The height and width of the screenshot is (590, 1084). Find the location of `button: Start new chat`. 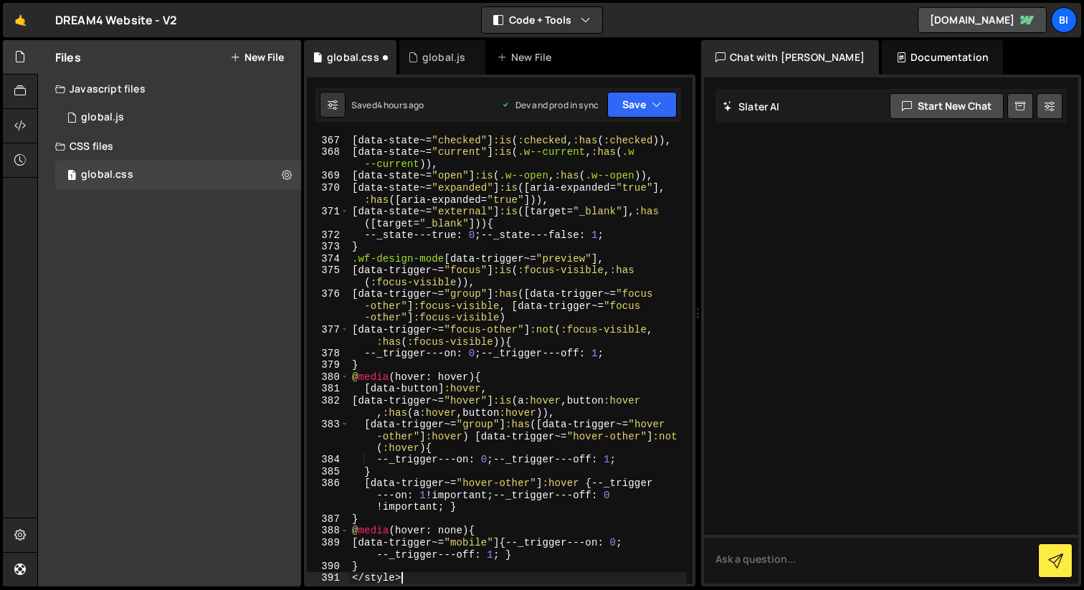

button: Start new chat is located at coordinates (946, 106).